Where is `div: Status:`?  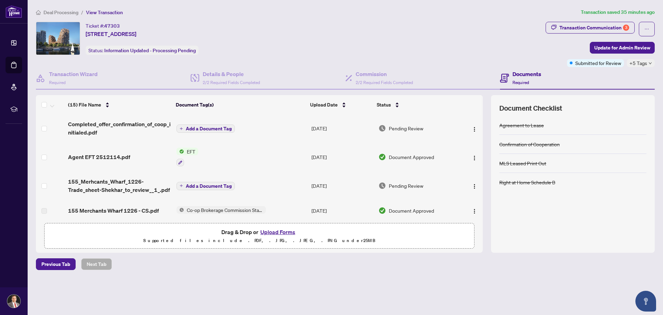 div: Status: is located at coordinates (142, 50).